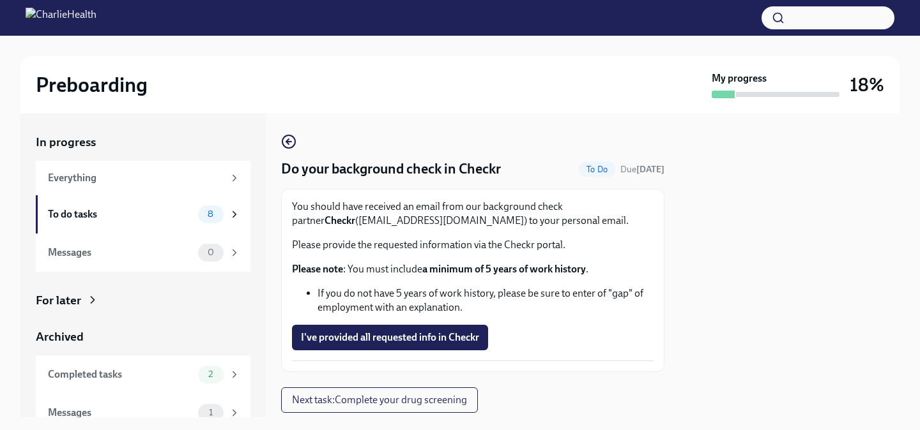 The width and height of the screenshot is (920, 430). I want to click on span: September 8th, 2025 09:00, so click(642, 169).